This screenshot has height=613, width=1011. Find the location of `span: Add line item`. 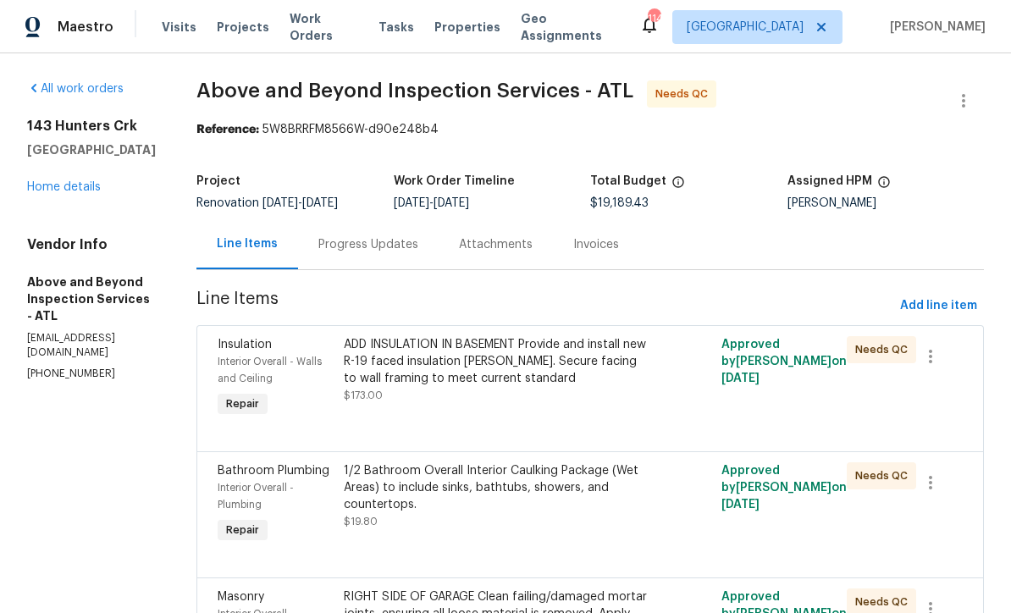

span: Add line item is located at coordinates (938, 306).